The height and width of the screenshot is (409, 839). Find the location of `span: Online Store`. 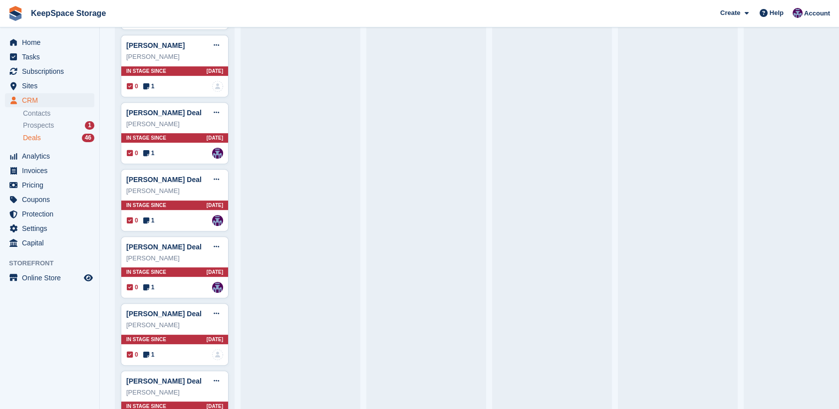

span: Online Store is located at coordinates (52, 278).